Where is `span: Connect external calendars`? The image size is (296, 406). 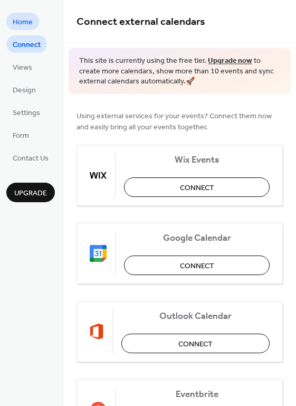 span: Connect external calendars is located at coordinates (141, 22).